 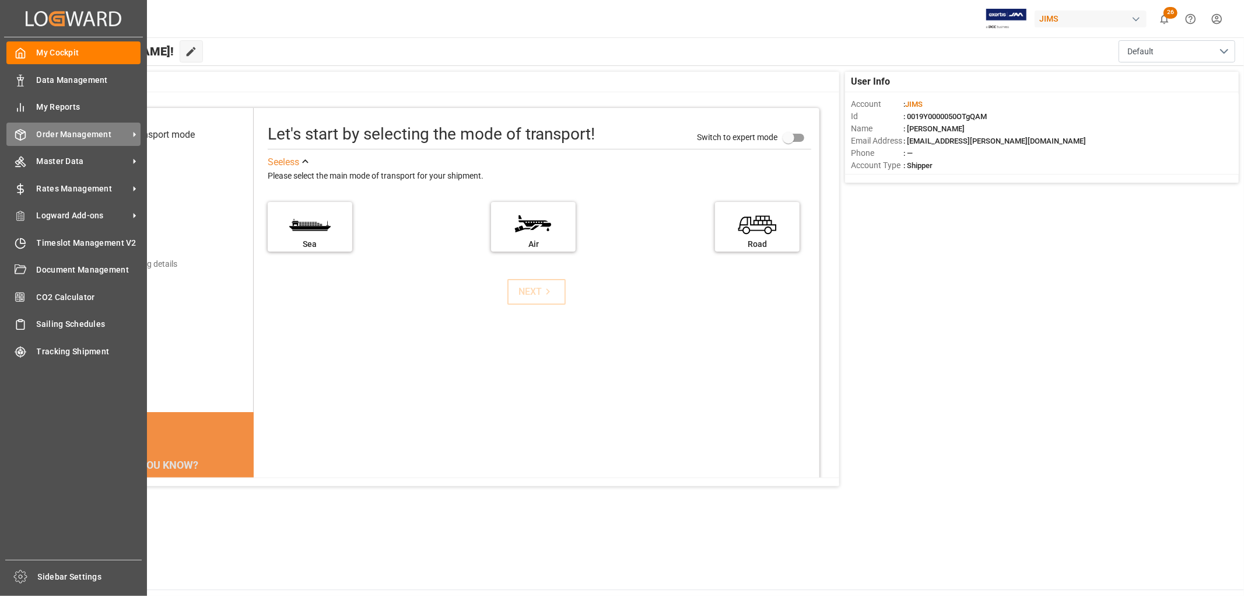 What do you see at coordinates (1164, 19) in the screenshot?
I see `button: show 26 new notifications` at bounding box center [1164, 19].